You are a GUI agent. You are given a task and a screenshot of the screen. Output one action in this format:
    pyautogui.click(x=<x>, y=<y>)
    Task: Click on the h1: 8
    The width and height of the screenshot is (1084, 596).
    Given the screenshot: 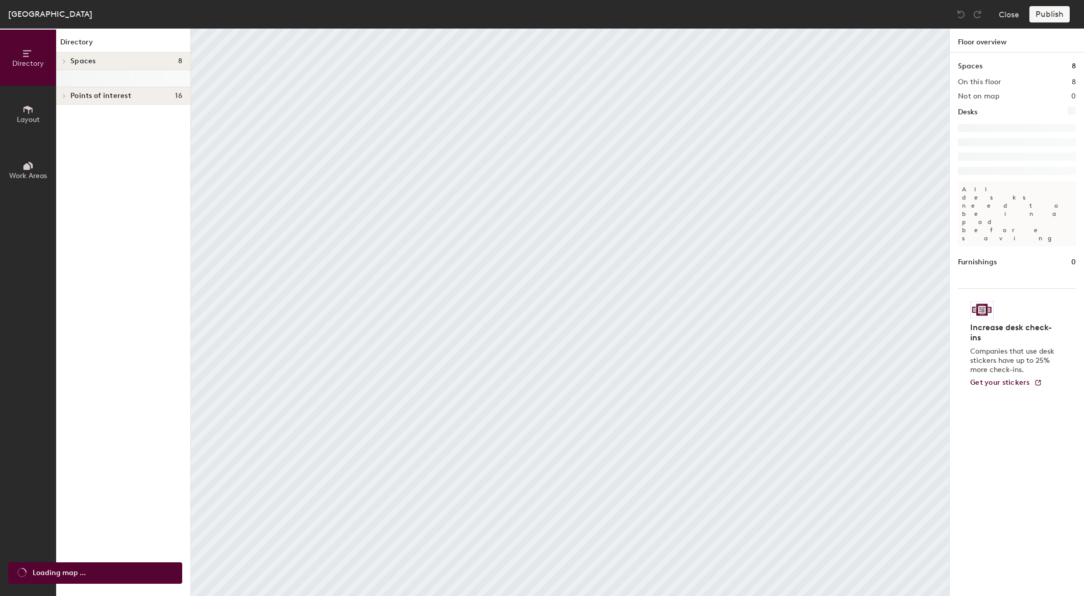 What is the action you would take?
    pyautogui.click(x=1074, y=66)
    